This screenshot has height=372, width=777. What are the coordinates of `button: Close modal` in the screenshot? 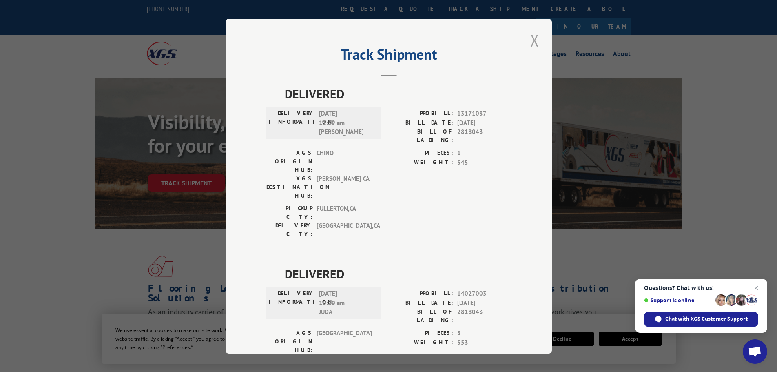 It's located at (535, 40).